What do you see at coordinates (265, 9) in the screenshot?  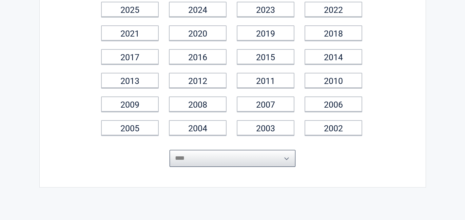 I see `a: 2023` at bounding box center [265, 9].